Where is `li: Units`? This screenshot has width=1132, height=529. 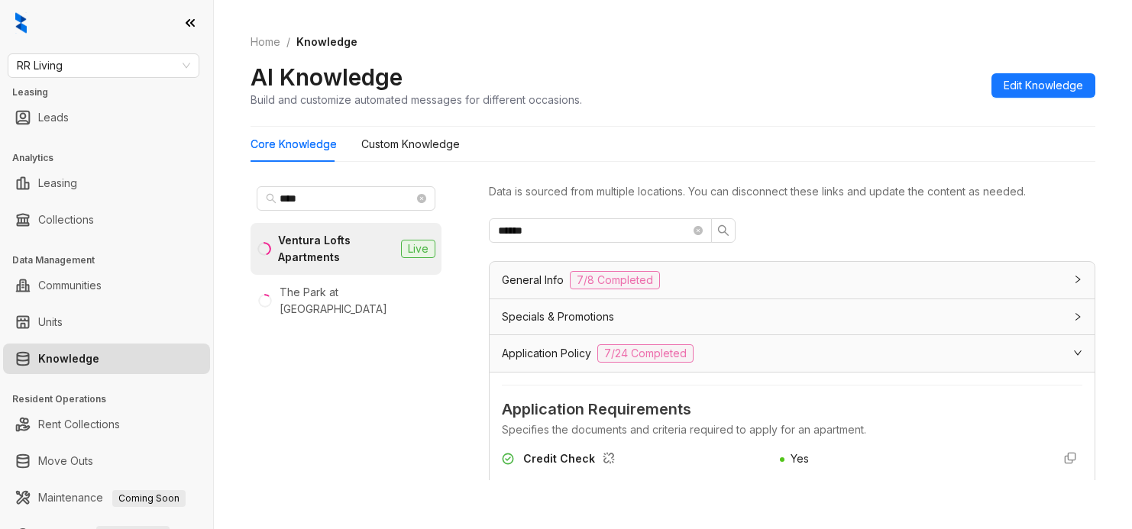 li: Units is located at coordinates (106, 322).